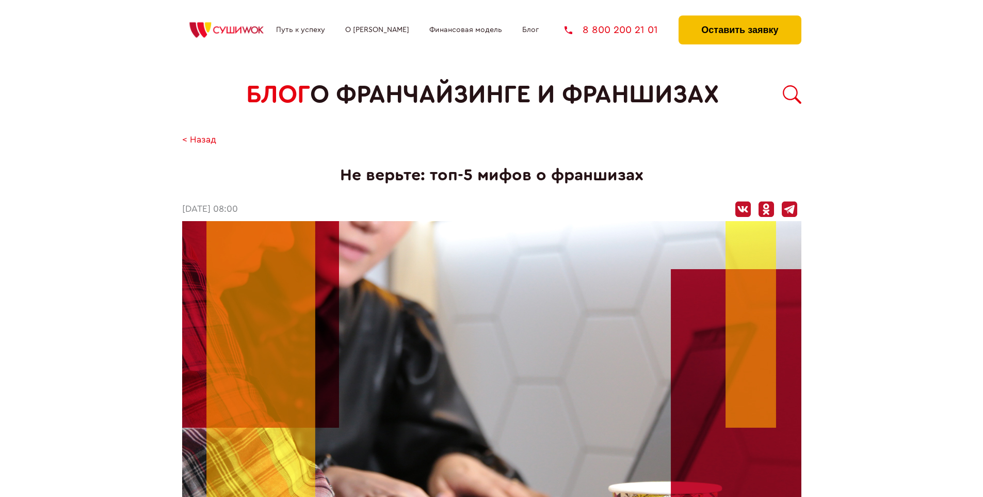  What do you see at coordinates (740, 30) in the screenshot?
I see `button: Оставить заявку` at bounding box center [740, 30].